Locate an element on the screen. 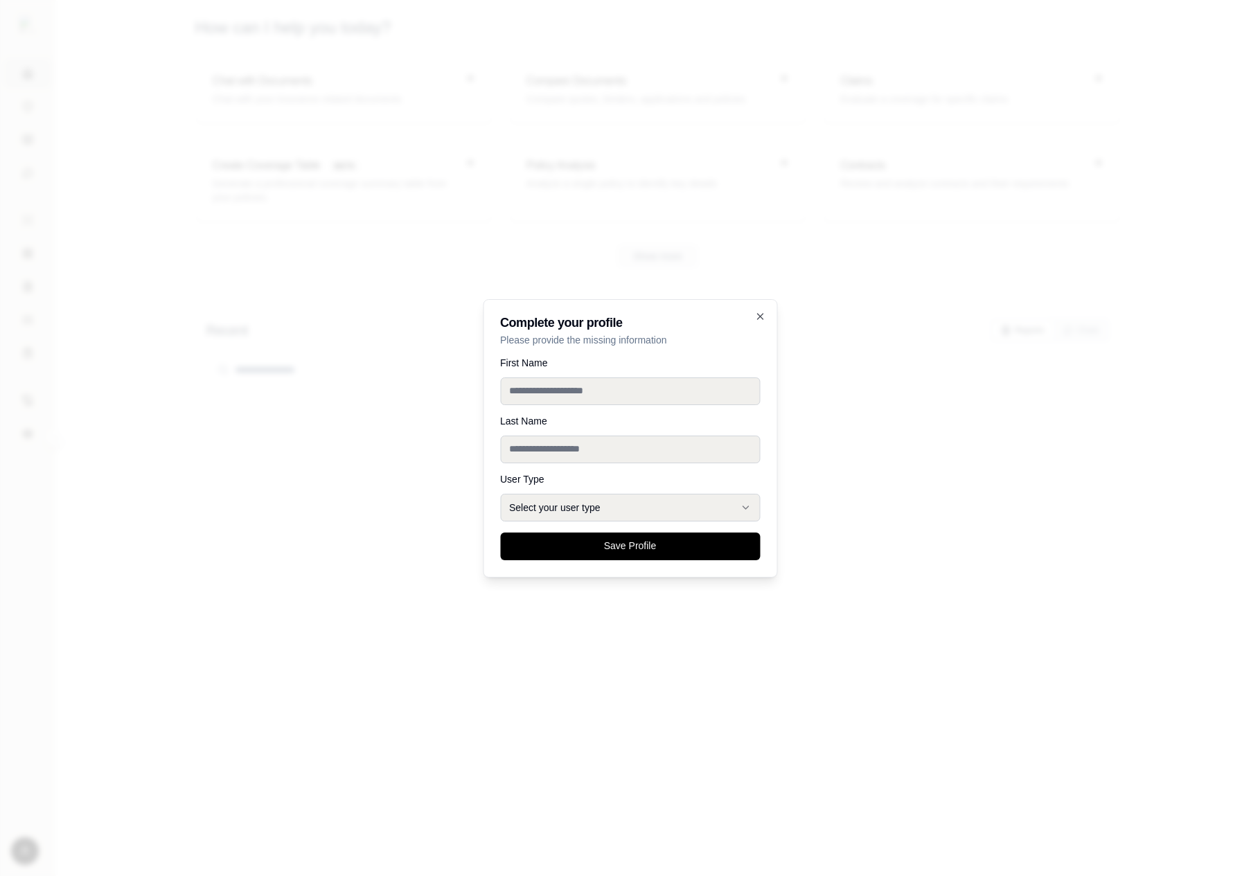  p: Please provide the missing information is located at coordinates (630, 340).